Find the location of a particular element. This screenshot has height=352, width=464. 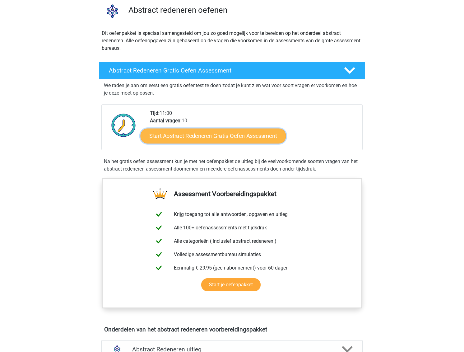

p: We raden je aan om eerst een gratis oefentest te doen zodat je kunt zien wat voor soort vragen er... is located at coordinates (232, 89).